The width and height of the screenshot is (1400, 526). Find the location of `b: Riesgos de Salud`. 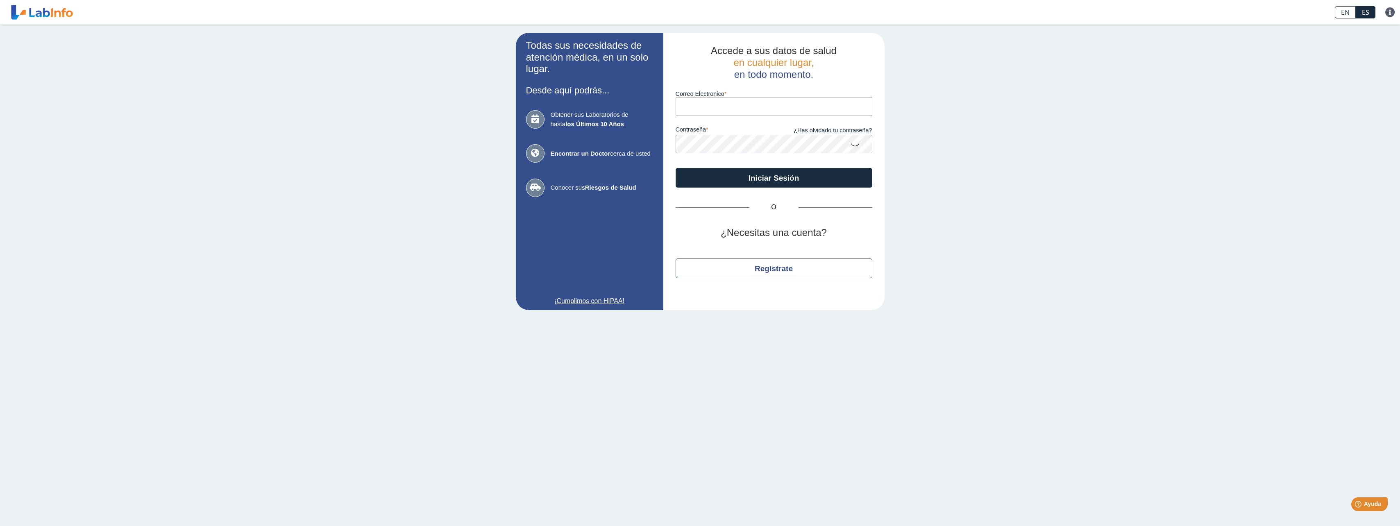

b: Riesgos de Salud is located at coordinates (610, 187).